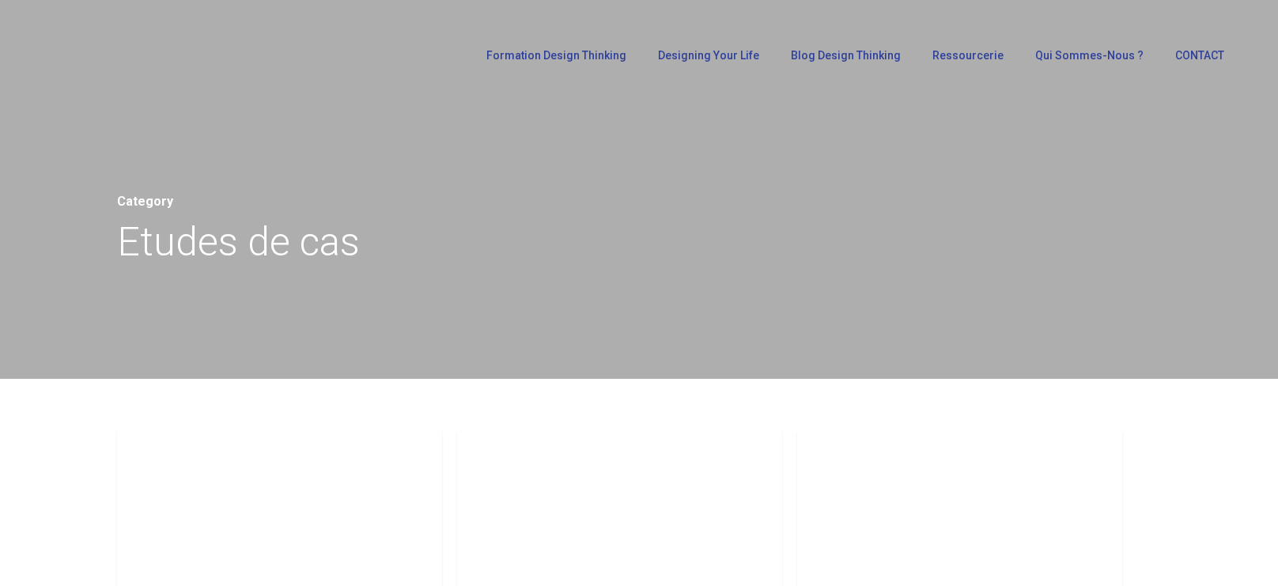  Describe the element at coordinates (145, 201) in the screenshot. I see `span: Category` at that location.